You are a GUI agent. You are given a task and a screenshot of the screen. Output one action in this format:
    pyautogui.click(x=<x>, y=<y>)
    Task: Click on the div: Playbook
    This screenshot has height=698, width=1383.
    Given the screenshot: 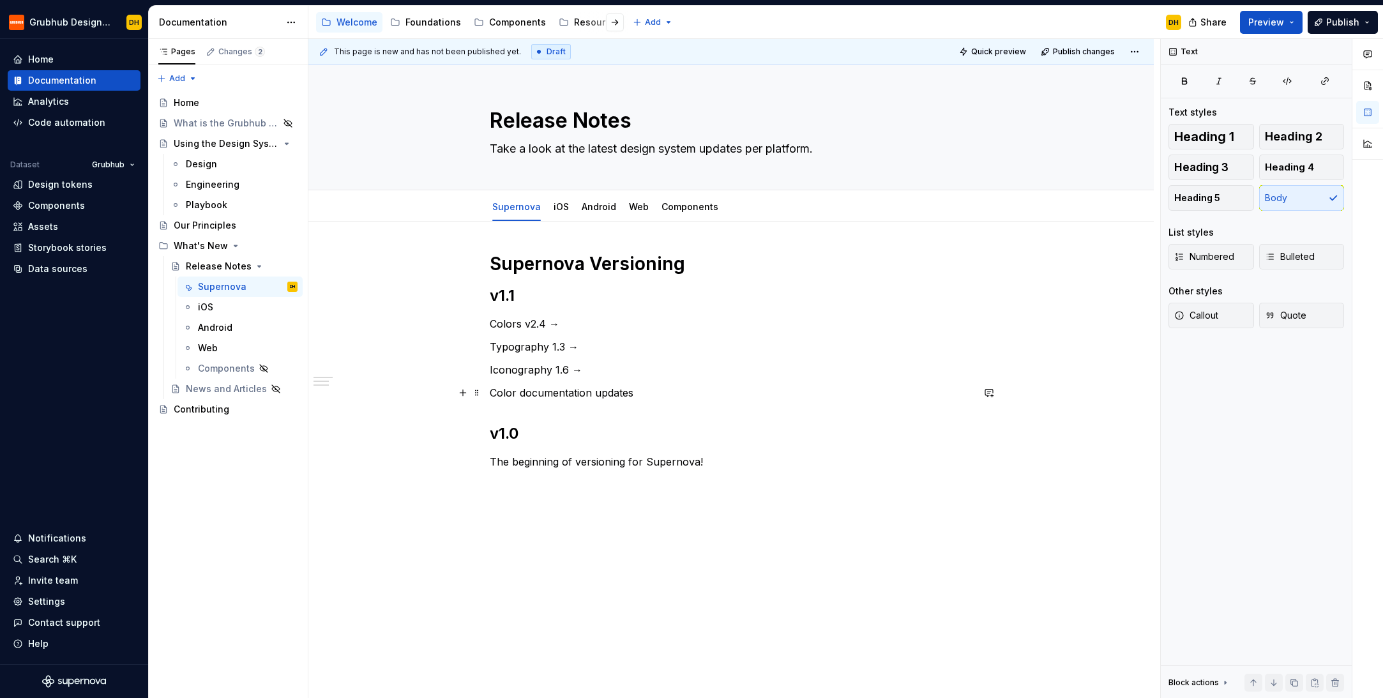 What is the action you would take?
    pyautogui.click(x=206, y=205)
    